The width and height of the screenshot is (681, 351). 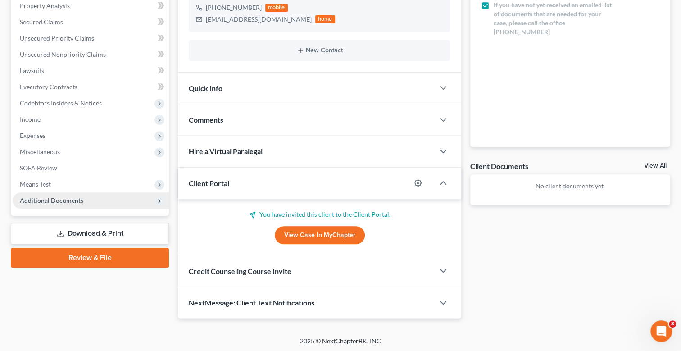 What do you see at coordinates (35, 184) in the screenshot?
I see `span: Means Test` at bounding box center [35, 184].